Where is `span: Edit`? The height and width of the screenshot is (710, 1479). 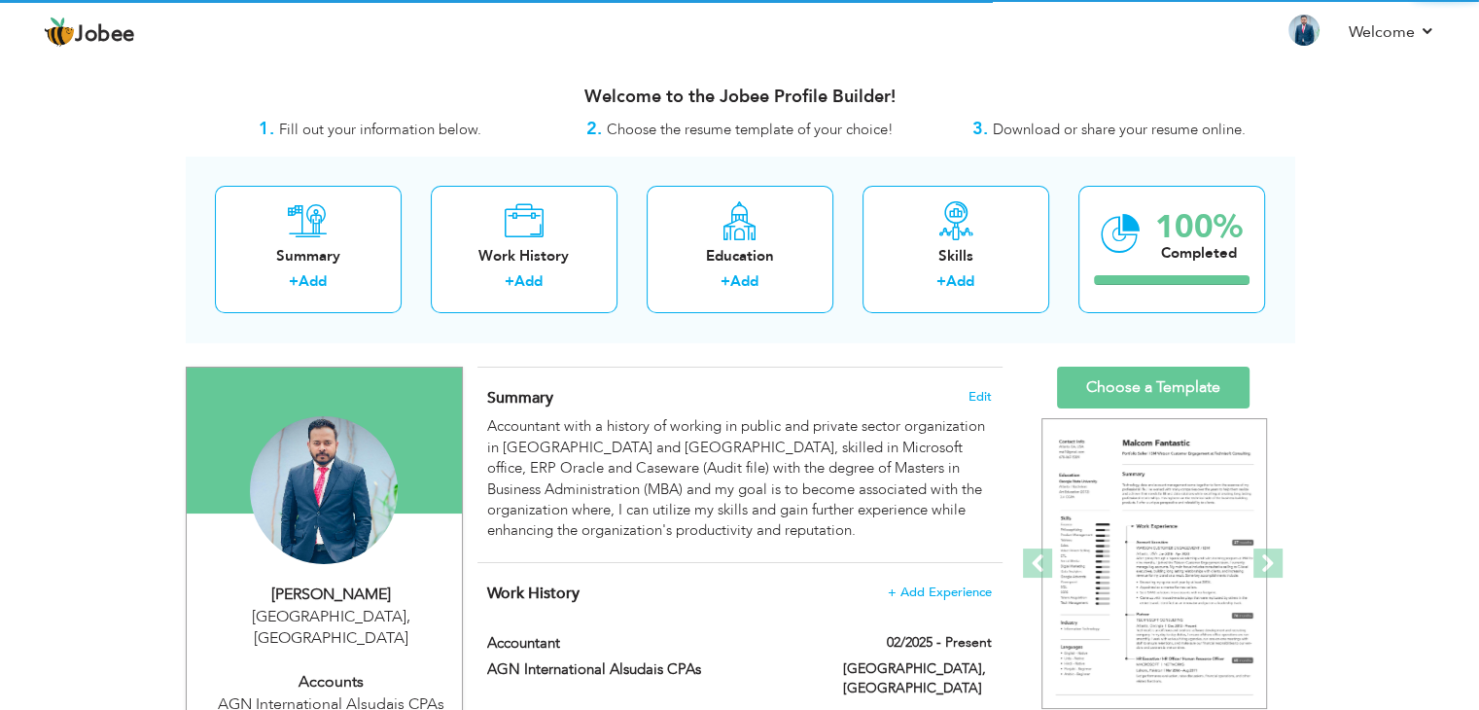
span: Edit is located at coordinates (980, 397).